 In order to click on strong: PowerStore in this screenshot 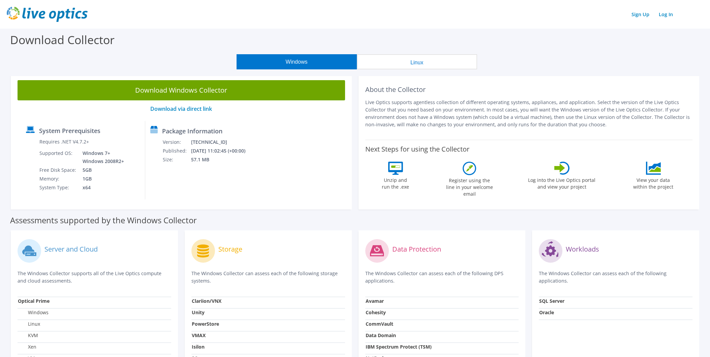, I will do `click(205, 324)`.